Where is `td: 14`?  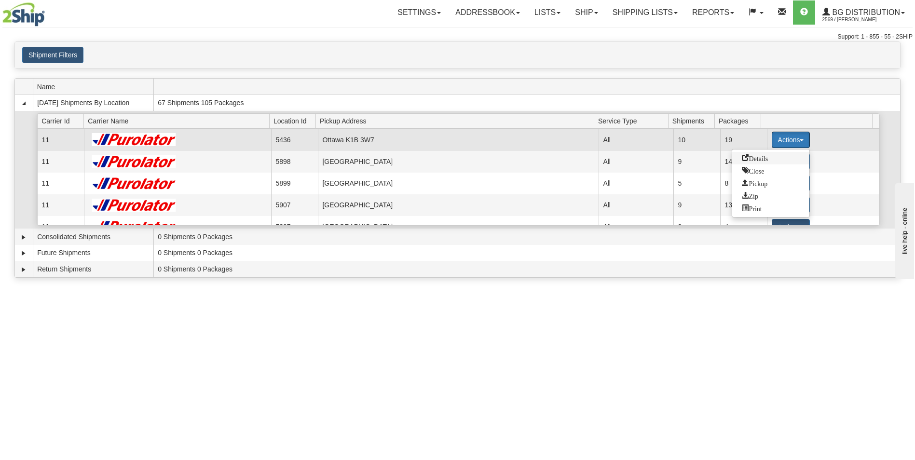 td: 14 is located at coordinates (743, 162).